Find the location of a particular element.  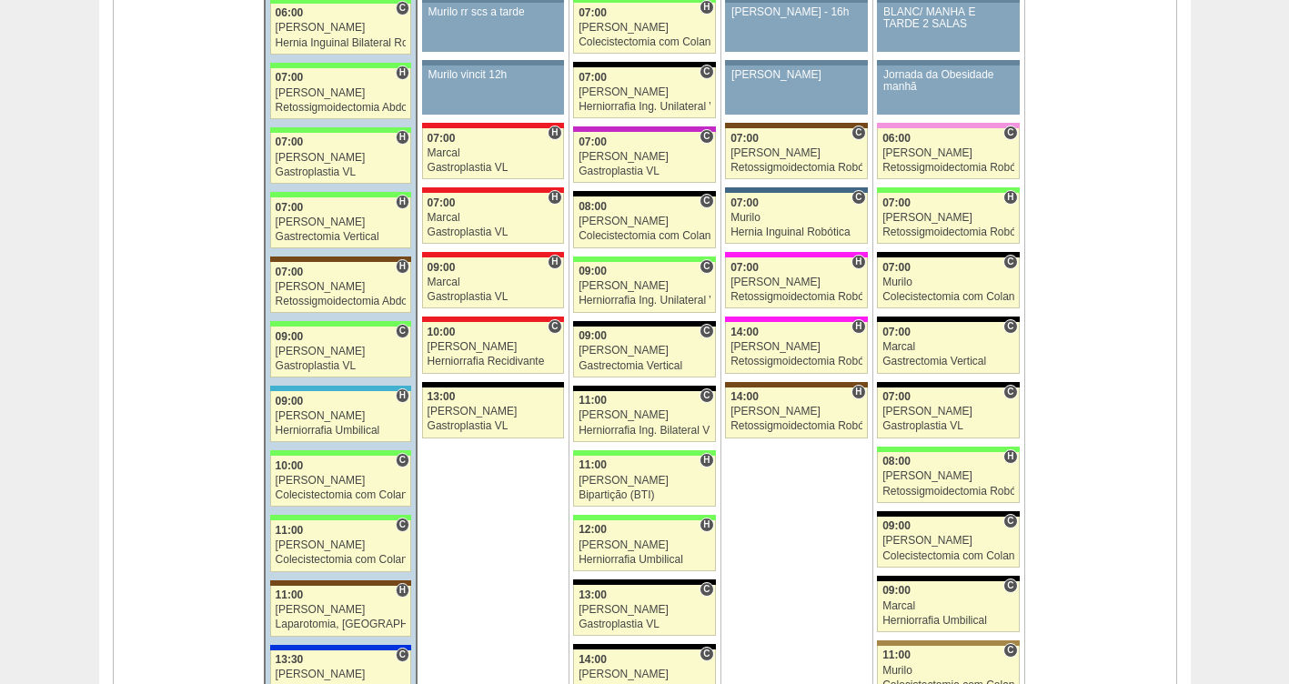

span: 13:30 is located at coordinates (289, 660).